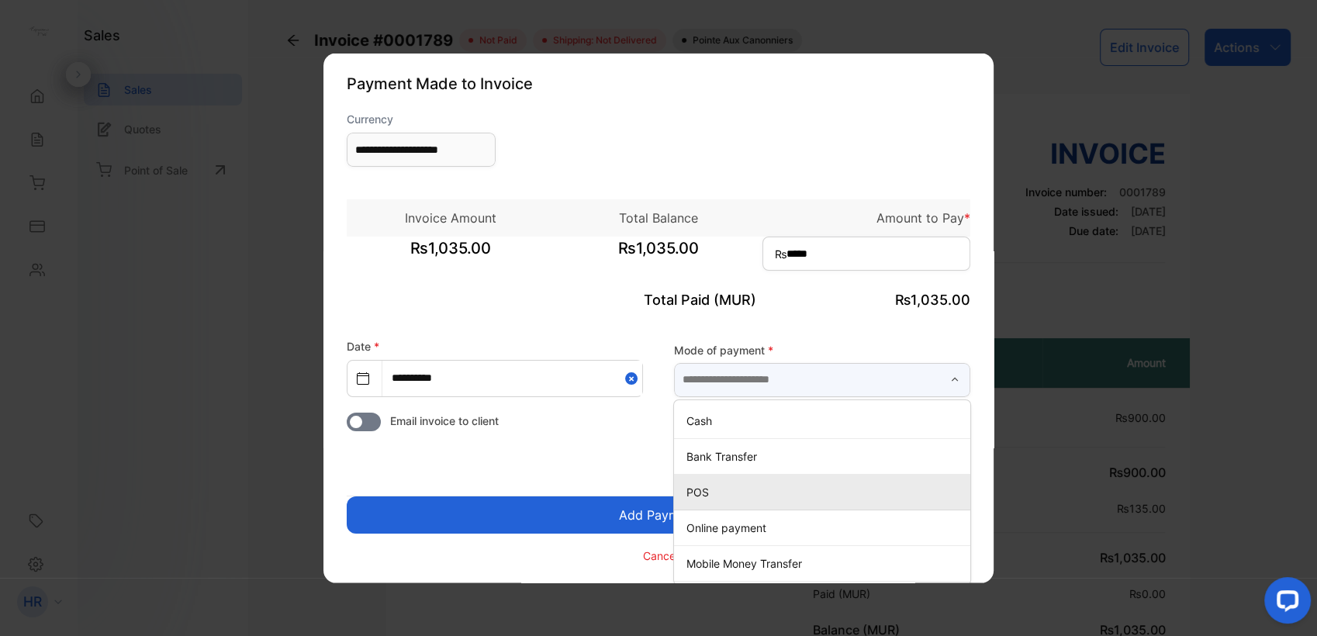 Image resolution: width=1317 pixels, height=636 pixels. Describe the element at coordinates (658, 299) in the screenshot. I see `p: Total Paid (MUR)` at that location.